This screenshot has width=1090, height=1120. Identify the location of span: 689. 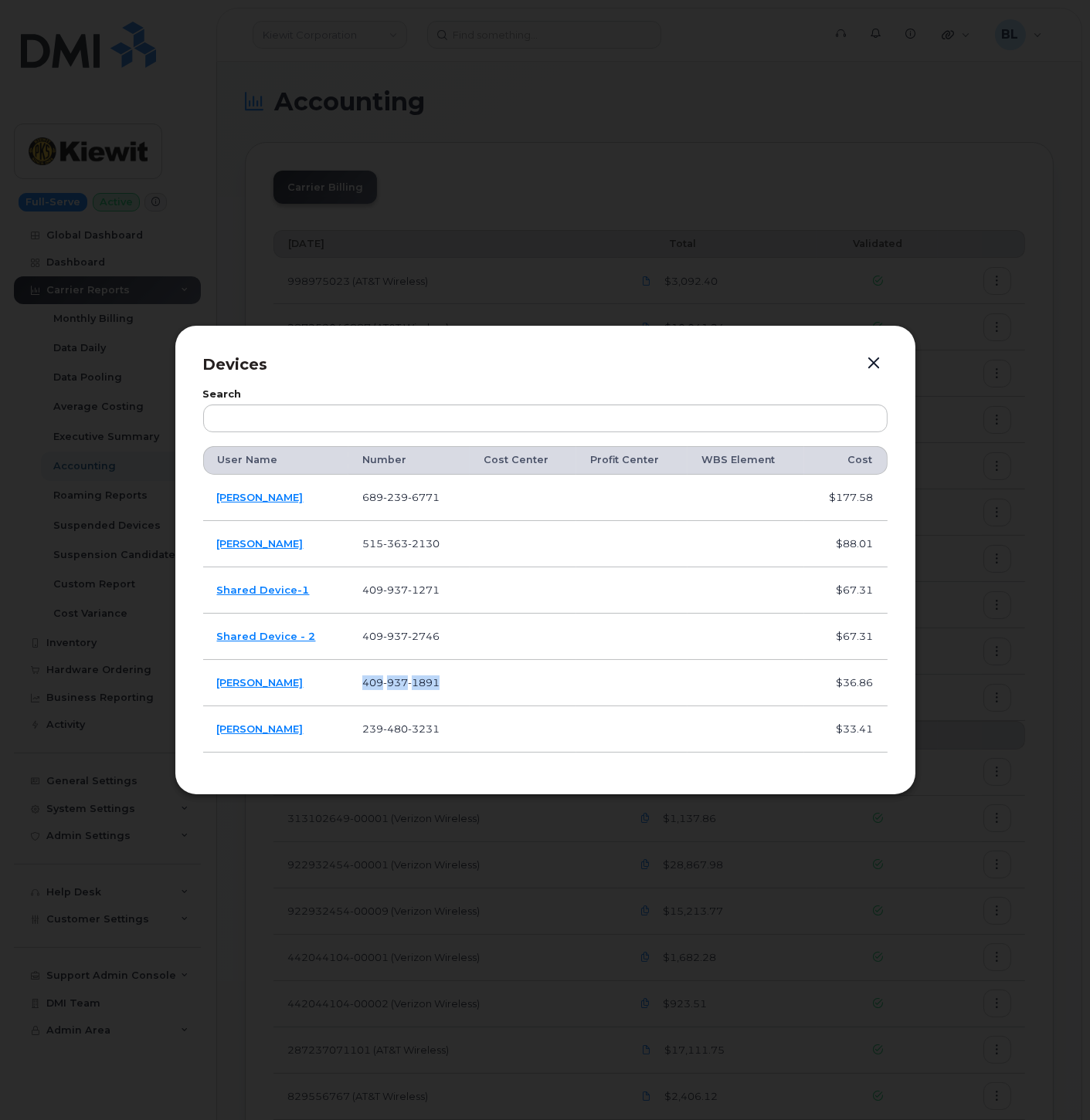
(401, 497).